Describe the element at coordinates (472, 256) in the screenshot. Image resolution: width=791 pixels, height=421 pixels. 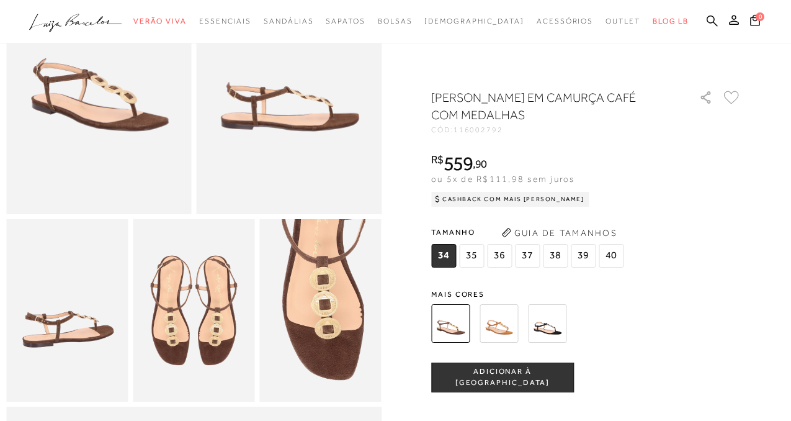
I see `span: 35` at that location.